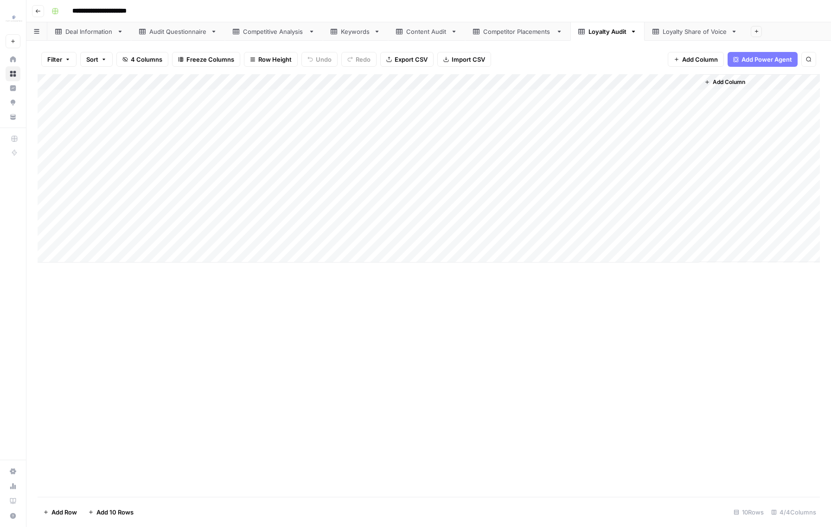  Describe the element at coordinates (13, 59) in the screenshot. I see `a: Home` at that location.